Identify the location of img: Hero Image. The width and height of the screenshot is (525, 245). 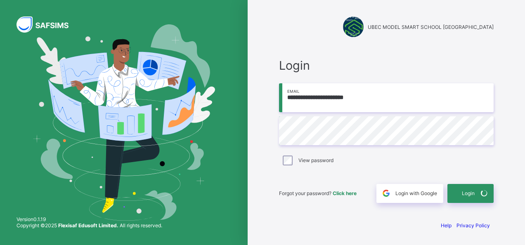
(124, 122).